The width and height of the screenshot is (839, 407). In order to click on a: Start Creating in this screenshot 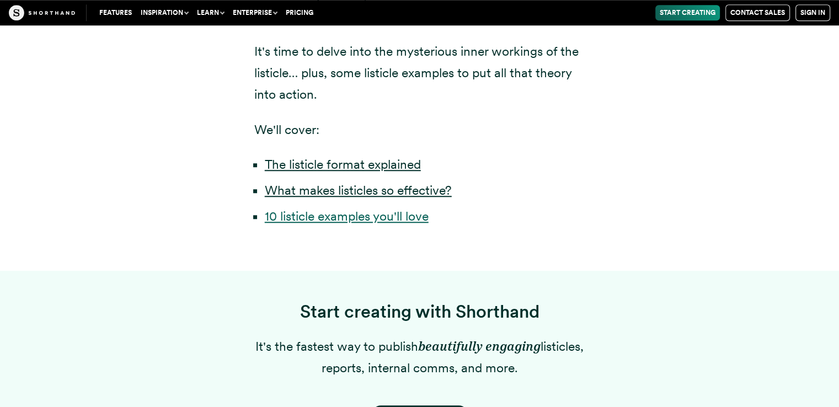, I will do `click(687, 13)`.